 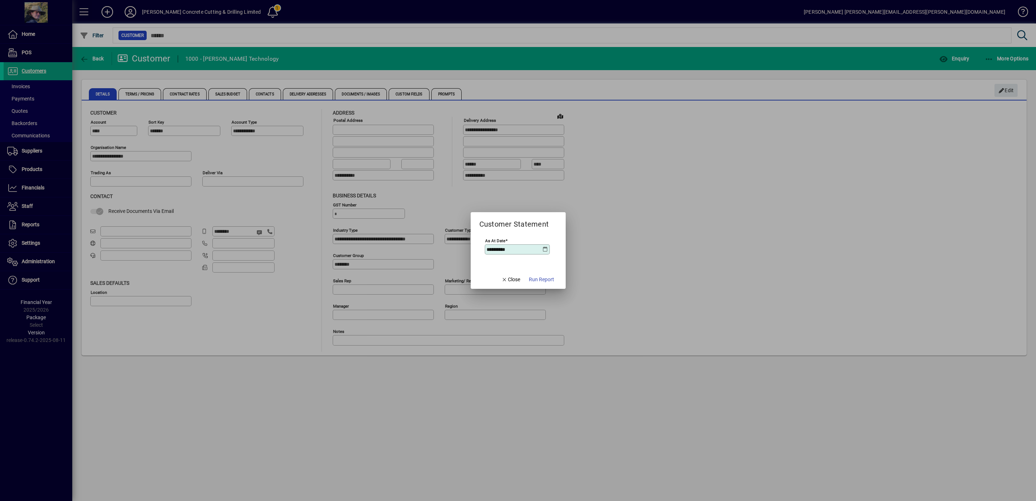 What do you see at coordinates (541, 279) in the screenshot?
I see `span: Run Report` at bounding box center [541, 279].